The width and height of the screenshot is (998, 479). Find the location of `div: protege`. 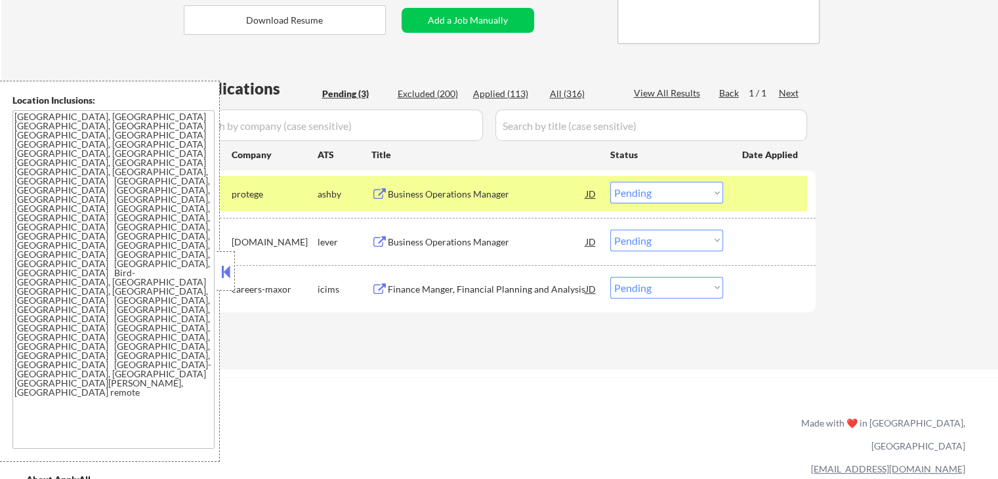

div: protege is located at coordinates (274, 194).